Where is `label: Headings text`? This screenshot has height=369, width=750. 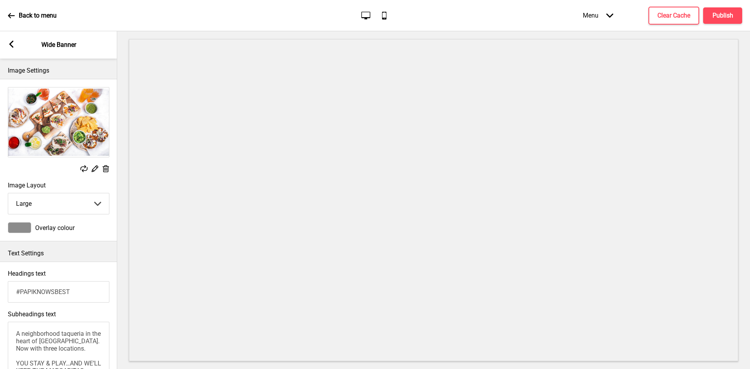
label: Headings text is located at coordinates (27, 273).